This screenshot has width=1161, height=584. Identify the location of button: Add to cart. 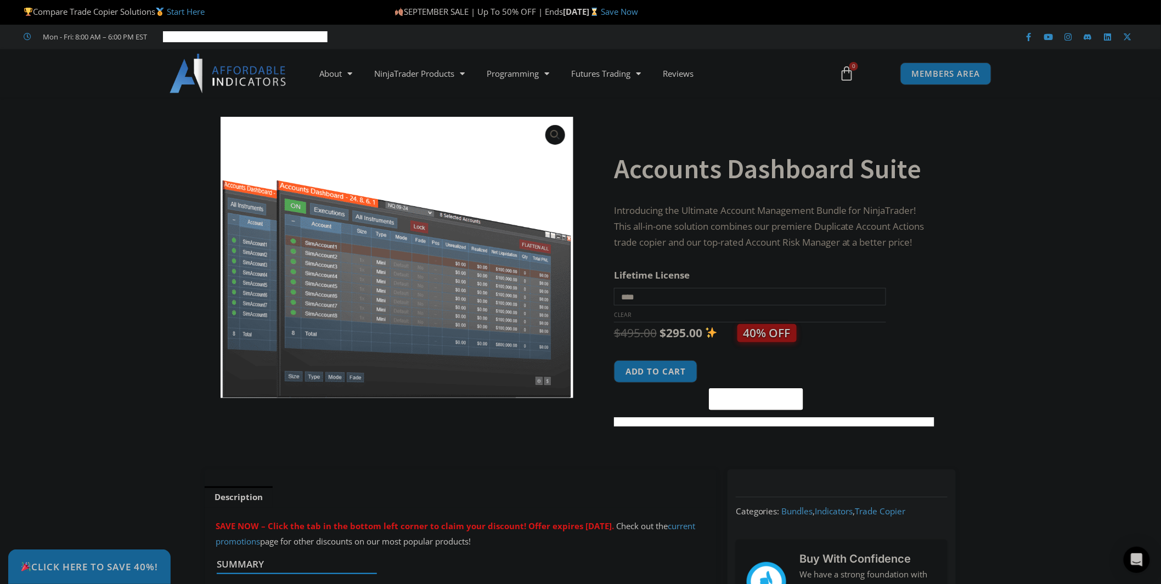
(655, 371).